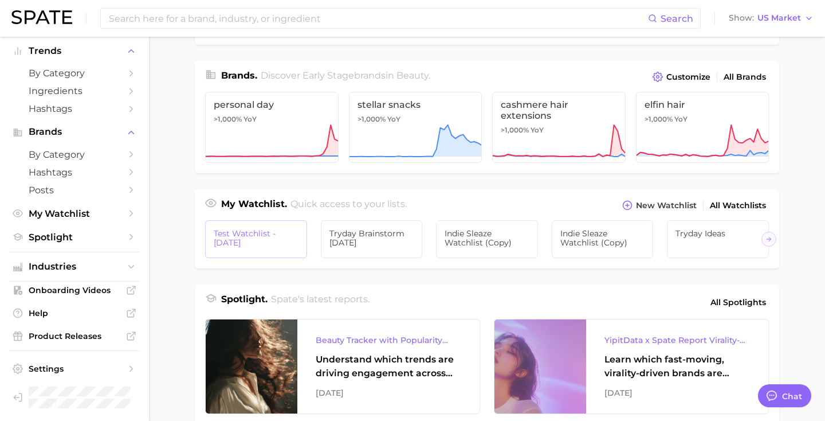 This screenshot has height=421, width=825. Describe the element at coordinates (74, 237) in the screenshot. I see `span: Spotlight` at that location.